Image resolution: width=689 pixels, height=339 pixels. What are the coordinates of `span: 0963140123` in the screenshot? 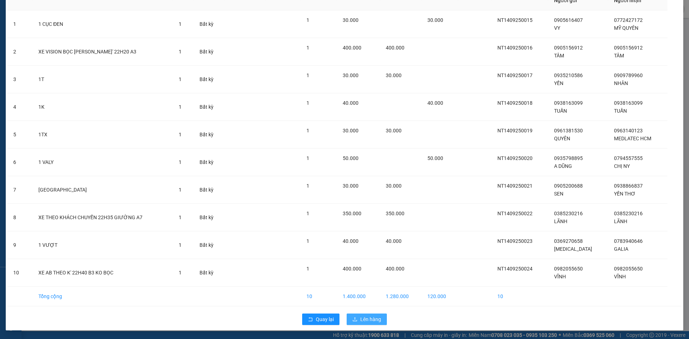 It's located at (628, 131).